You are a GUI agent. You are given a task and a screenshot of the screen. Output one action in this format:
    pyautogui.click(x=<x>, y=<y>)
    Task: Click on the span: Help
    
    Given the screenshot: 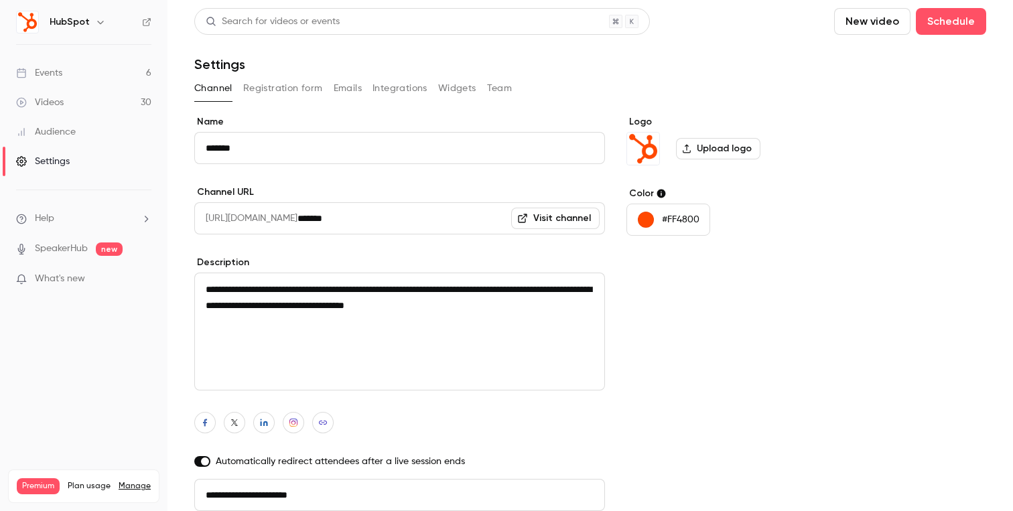 What is the action you would take?
    pyautogui.click(x=44, y=218)
    